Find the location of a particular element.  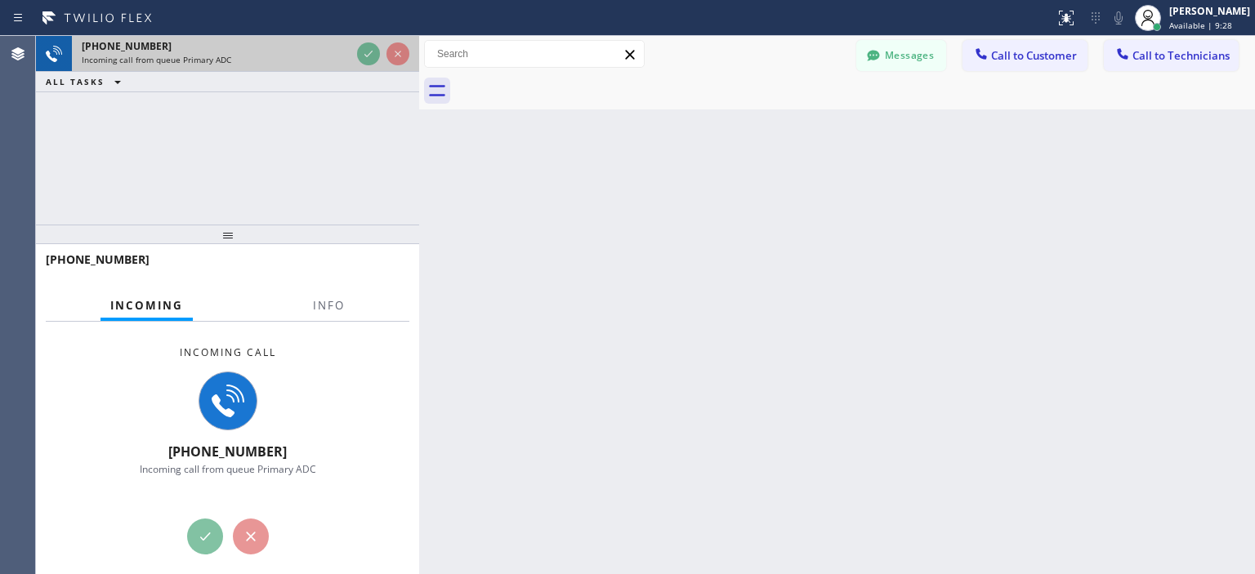

button: Info is located at coordinates (328, 306).